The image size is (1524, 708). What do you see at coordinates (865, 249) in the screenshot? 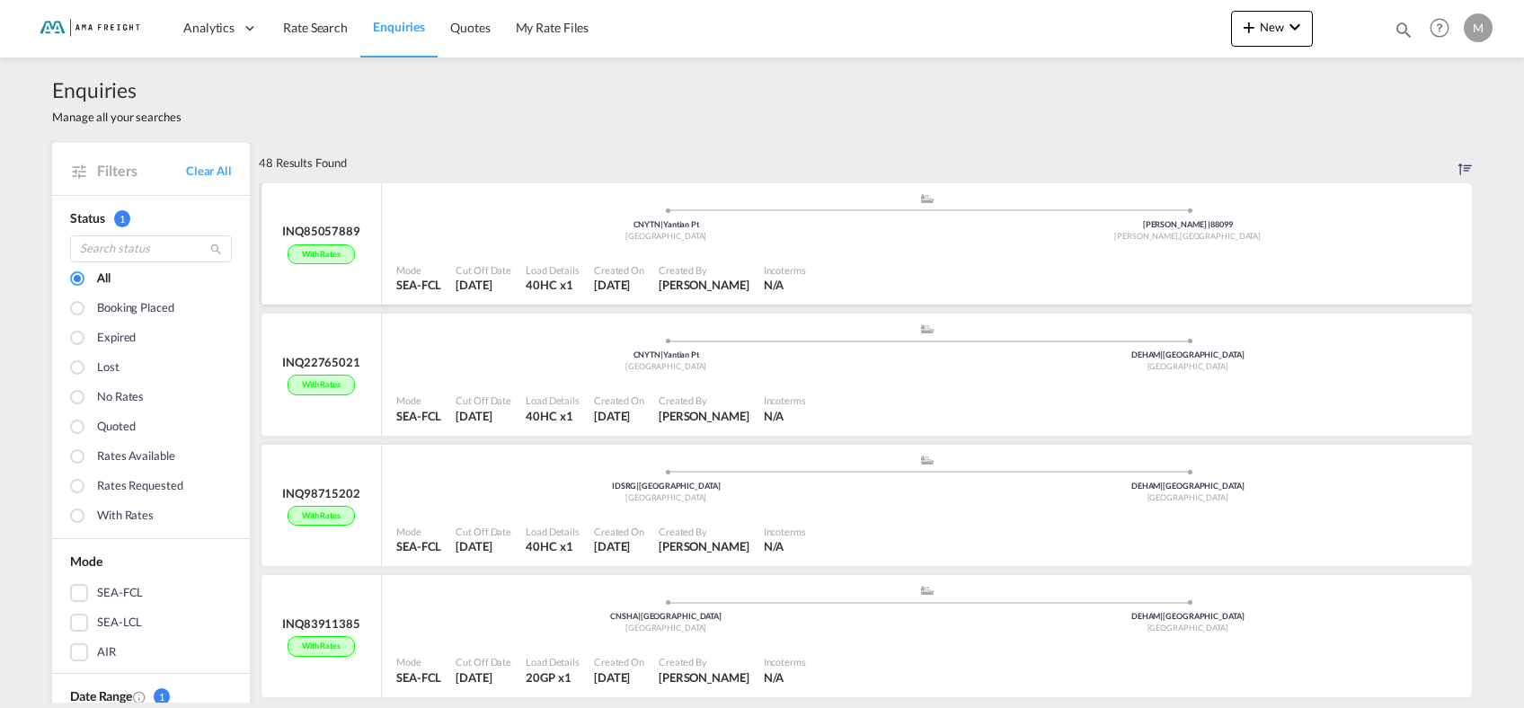
I see `div: INQ85057889With rates assets/icons/custom/ship-fill.svgassets/icons/custom/roll-o-plane.svgOrigin...` at bounding box center [865, 249].